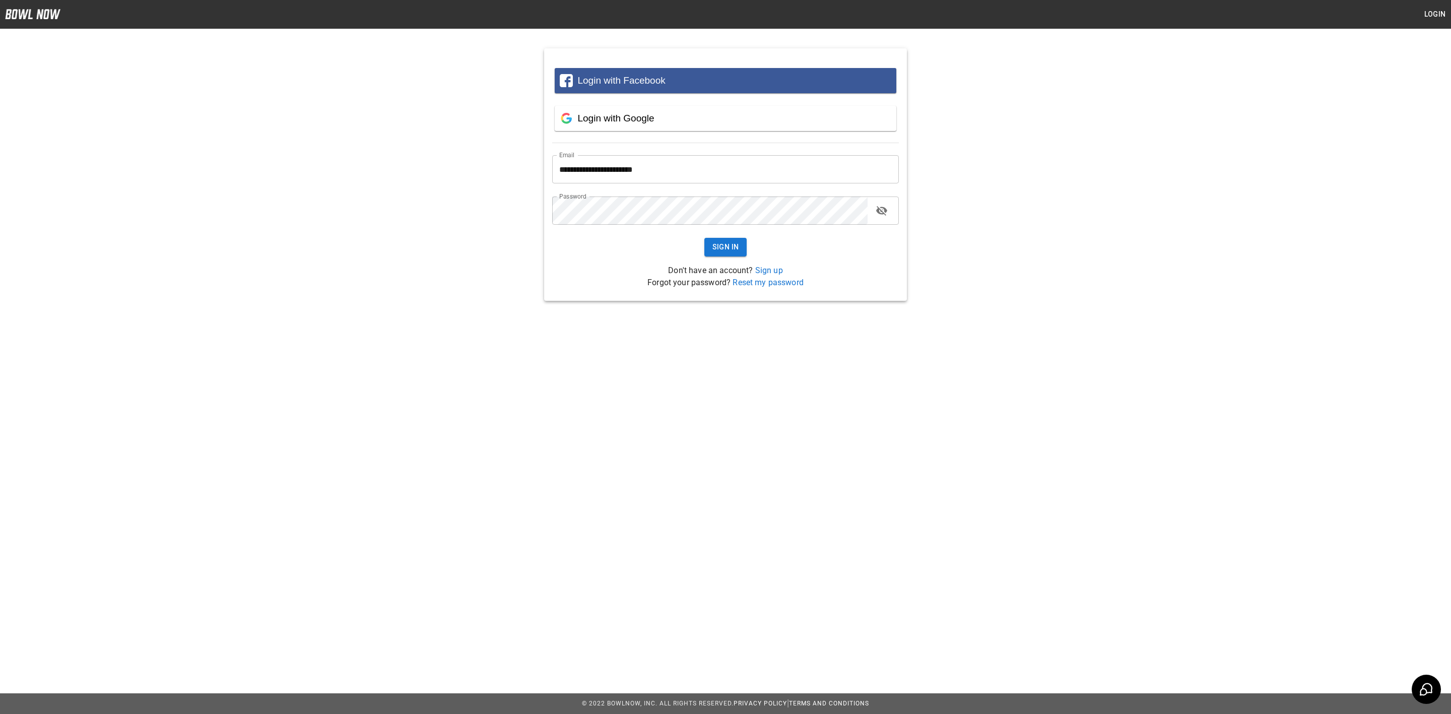 The width and height of the screenshot is (1451, 714). I want to click on span: © 2022 BowlNow, Inc. All Rights Reserved., so click(658, 703).